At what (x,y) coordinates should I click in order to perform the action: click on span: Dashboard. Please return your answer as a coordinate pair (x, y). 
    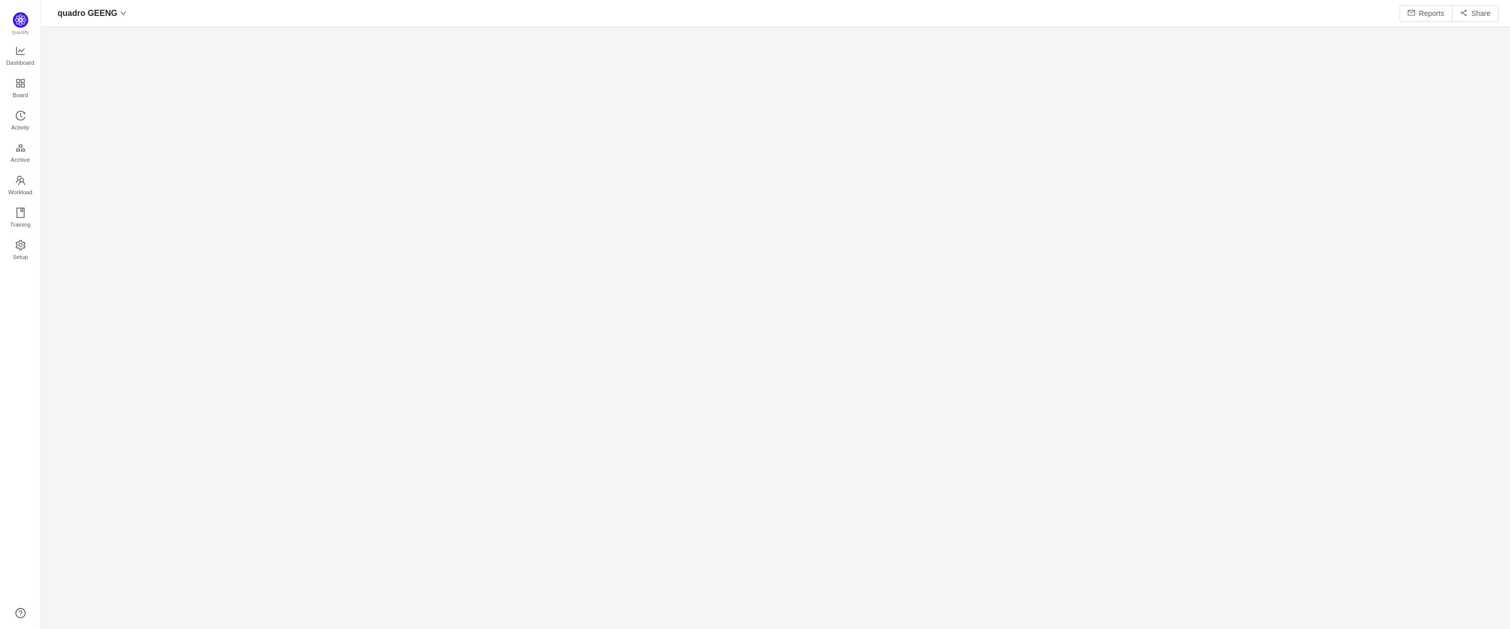
    Looking at the image, I should click on (20, 63).